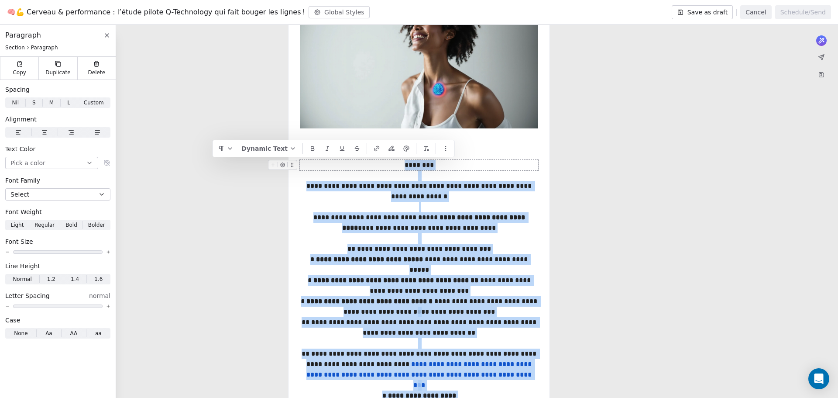 The image size is (838, 398). Describe the element at coordinates (97, 72) in the screenshot. I see `span: Delete` at that location.